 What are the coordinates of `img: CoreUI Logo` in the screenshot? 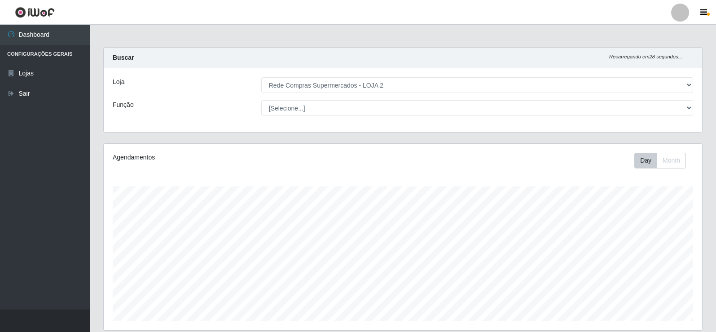 It's located at (35, 12).